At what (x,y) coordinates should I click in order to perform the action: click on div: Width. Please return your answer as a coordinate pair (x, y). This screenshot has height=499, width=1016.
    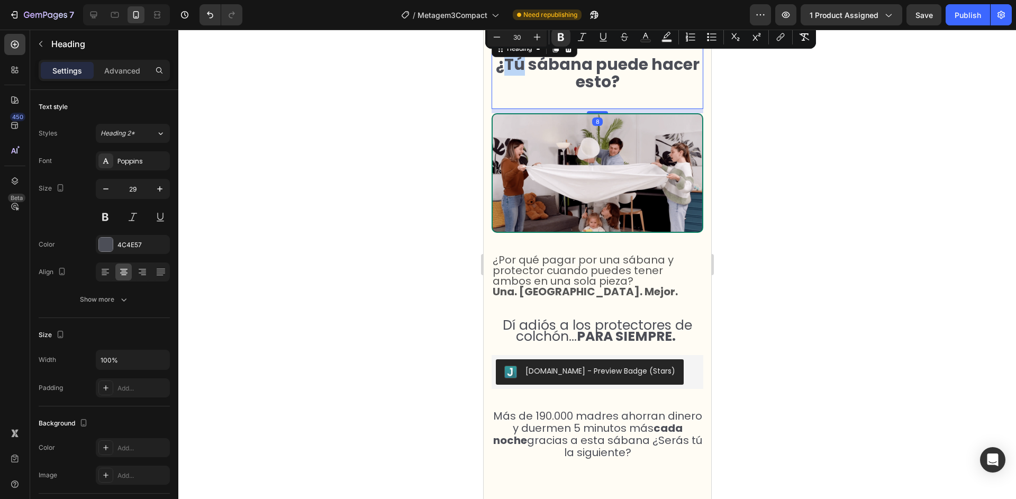
    Looking at the image, I should click on (47, 360).